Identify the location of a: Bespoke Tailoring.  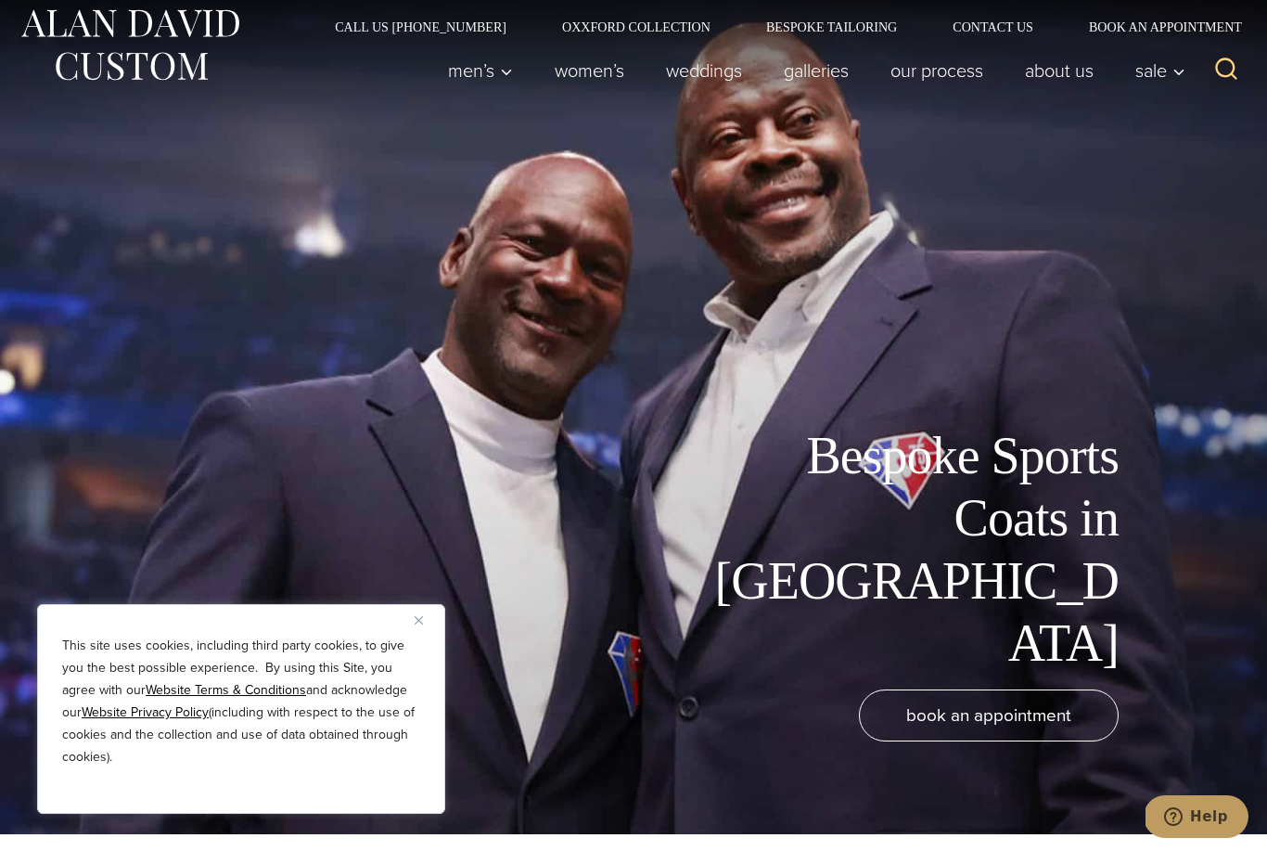
(831, 27).